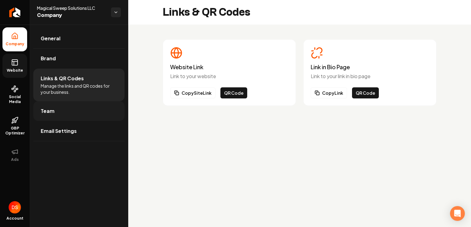 This screenshot has height=227, width=471. Describe the element at coordinates (48, 59) in the screenshot. I see `span: Brand` at that location.